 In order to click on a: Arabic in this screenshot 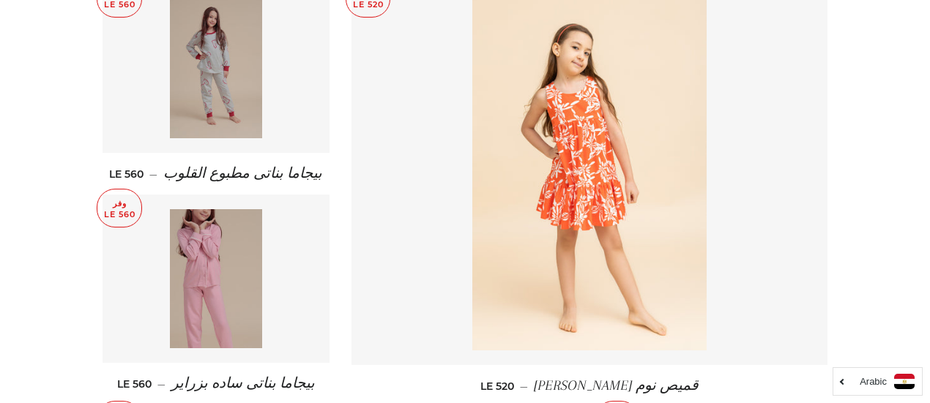, I will do `click(877, 381)`.